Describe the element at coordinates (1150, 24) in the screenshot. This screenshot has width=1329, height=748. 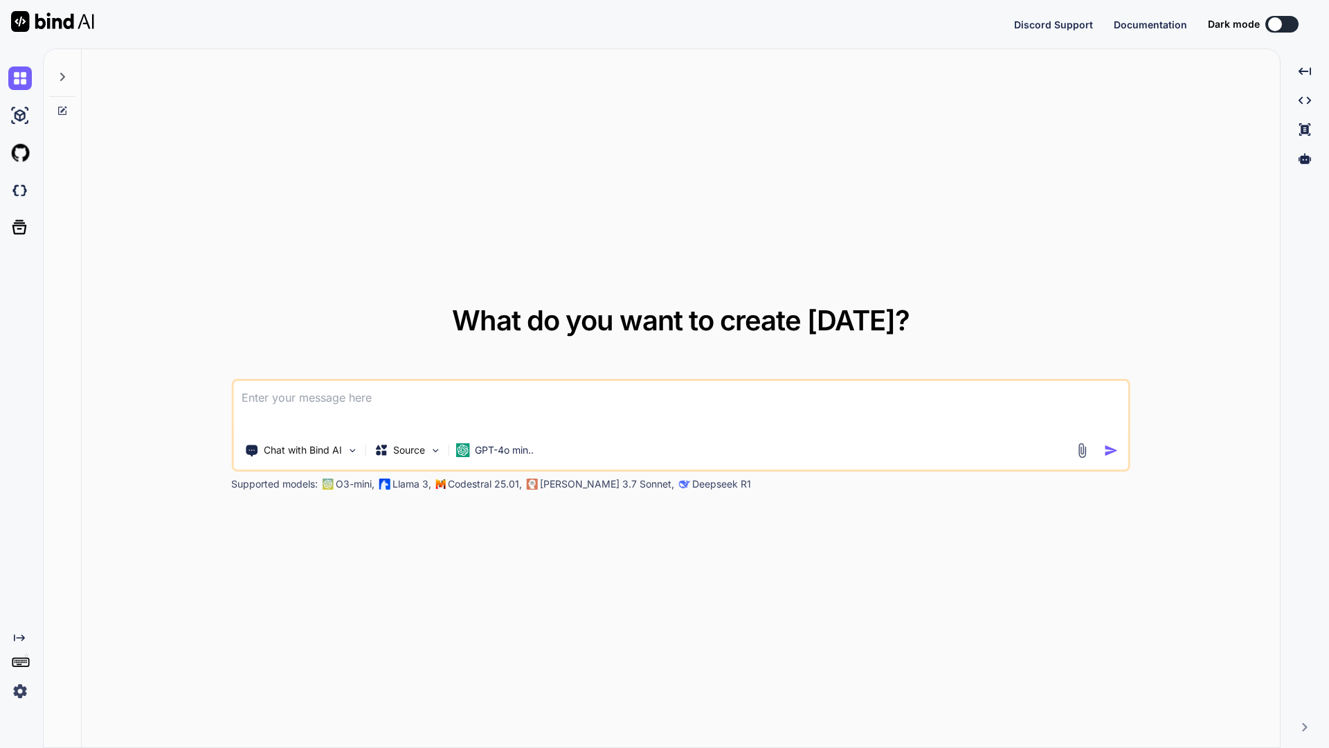
I see `span: Documentation` at that location.